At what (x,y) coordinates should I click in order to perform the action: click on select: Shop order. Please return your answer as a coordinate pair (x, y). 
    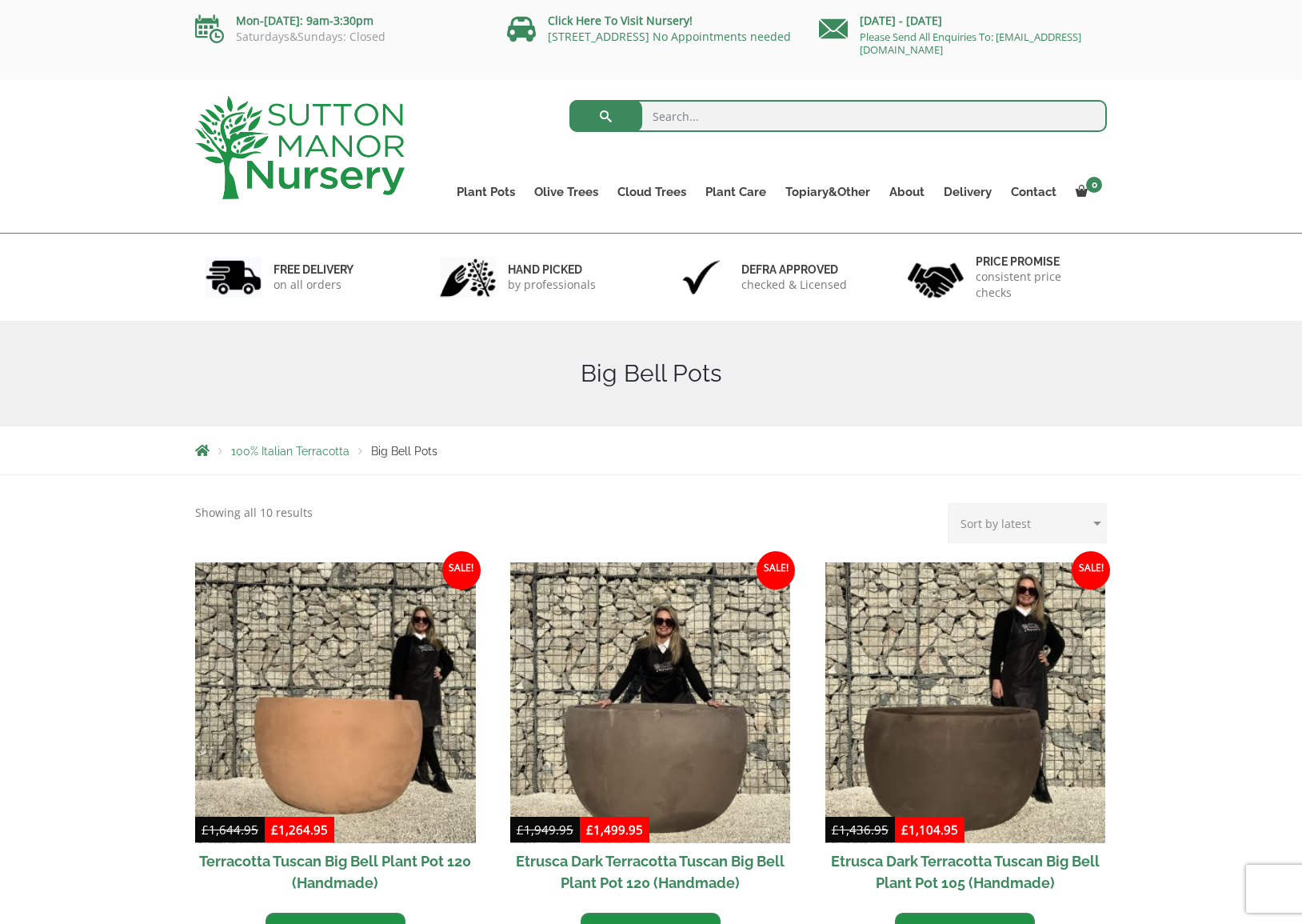
    Looking at the image, I should click on (1027, 523).